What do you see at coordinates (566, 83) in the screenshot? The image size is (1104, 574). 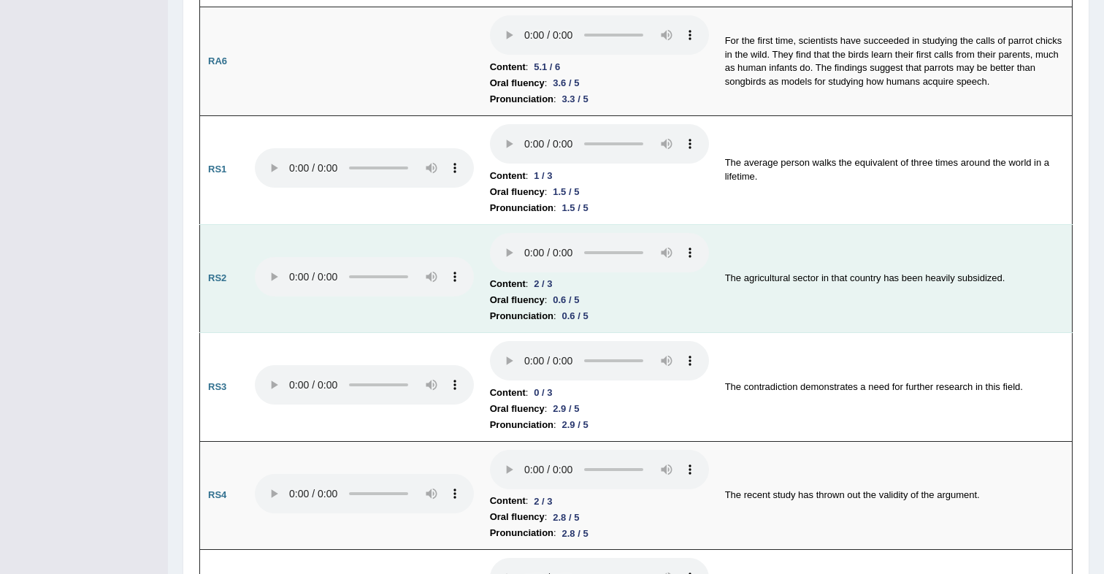 I see `div: 3.6 / 5` at bounding box center [566, 83].